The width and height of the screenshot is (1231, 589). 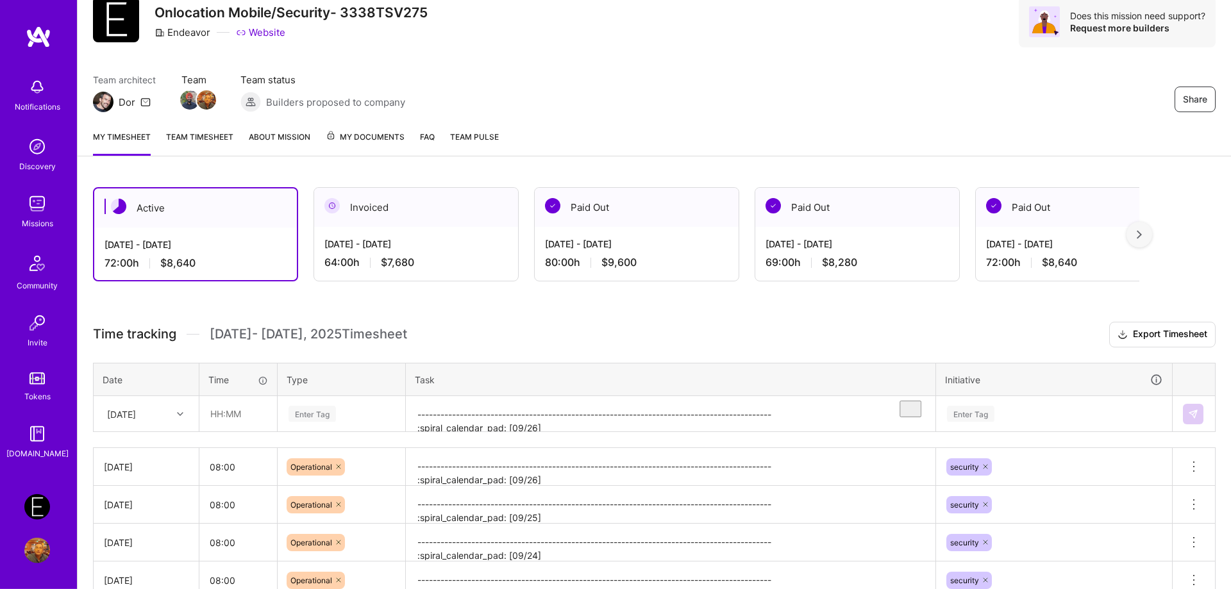 What do you see at coordinates (1138, 28) in the screenshot?
I see `div: Request more builders` at bounding box center [1138, 28].